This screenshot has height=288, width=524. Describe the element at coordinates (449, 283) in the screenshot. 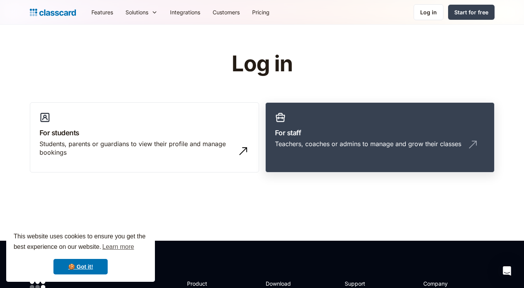

I see `h2: Company` at that location.